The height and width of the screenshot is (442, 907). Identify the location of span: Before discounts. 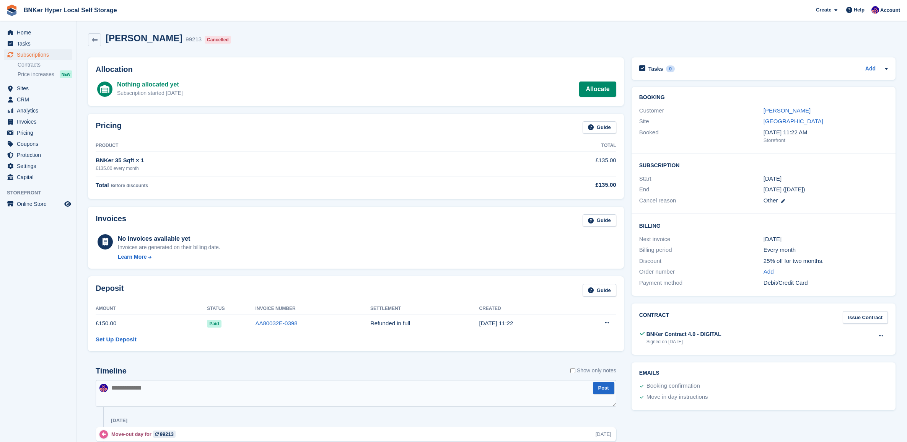
(129, 186).